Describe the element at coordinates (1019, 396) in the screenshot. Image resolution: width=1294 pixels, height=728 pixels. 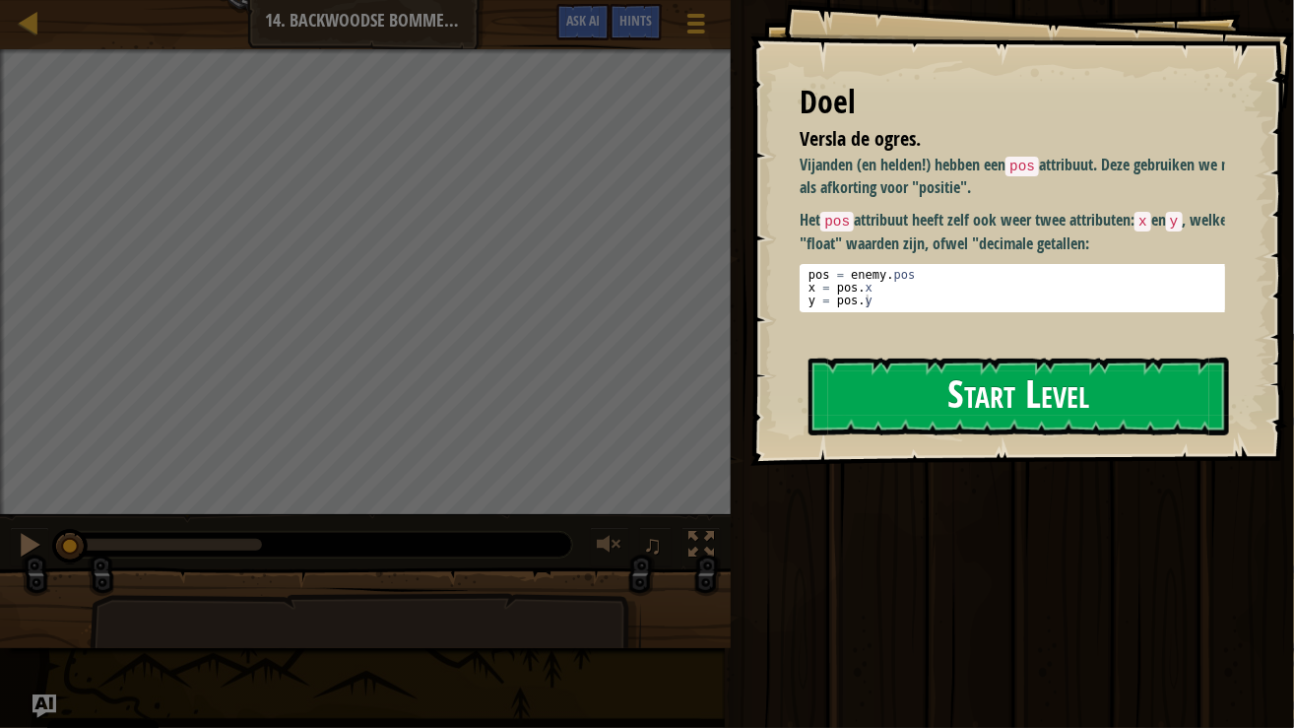
I see `button: Start Level` at that location.